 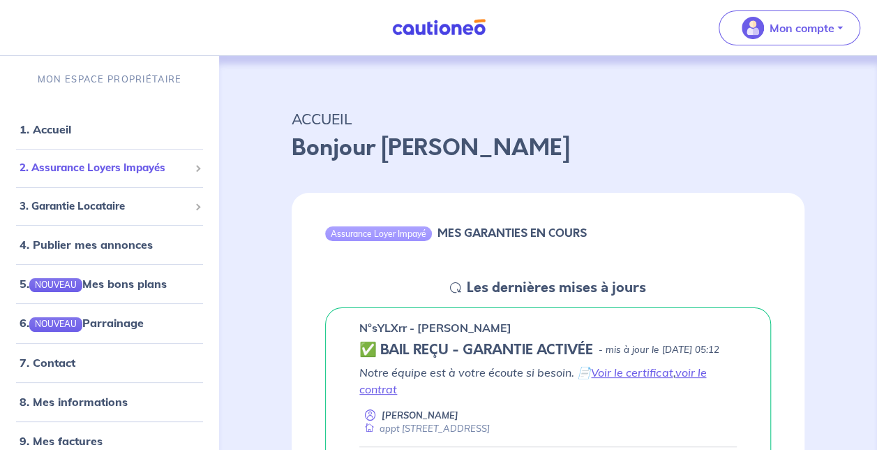 I want to click on a: 9. Mes factures, so click(x=61, y=440).